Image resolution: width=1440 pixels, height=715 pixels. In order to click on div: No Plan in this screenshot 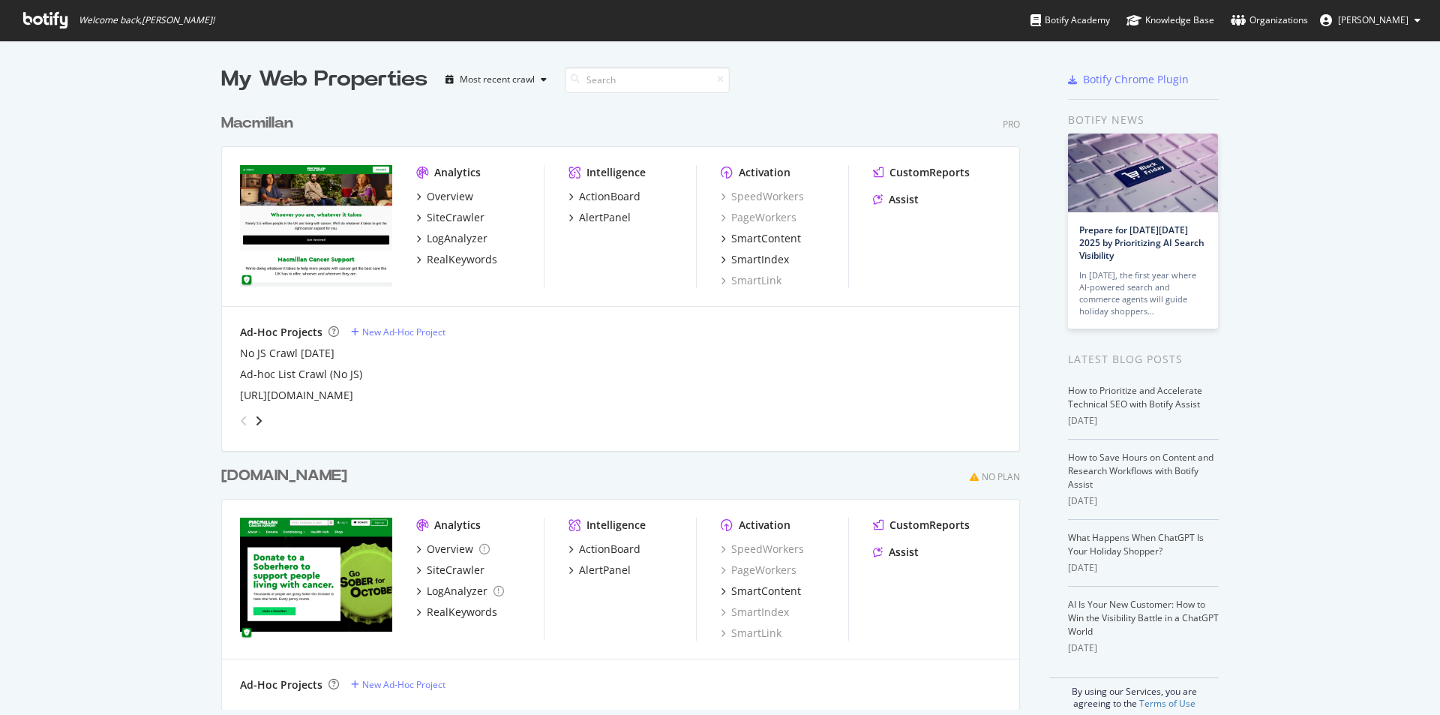, I will do `click(1000, 476)`.